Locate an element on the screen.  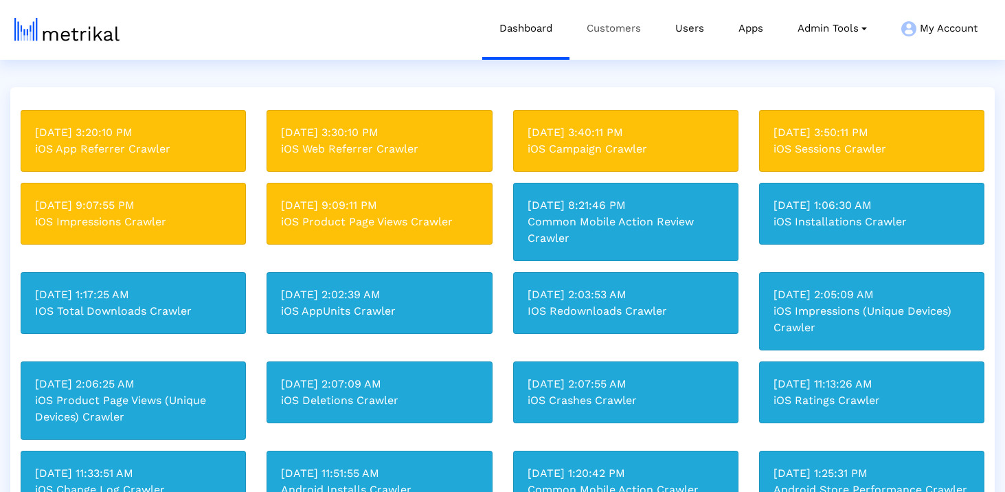
div: iOS AppUnits Crawler is located at coordinates (379, 311).